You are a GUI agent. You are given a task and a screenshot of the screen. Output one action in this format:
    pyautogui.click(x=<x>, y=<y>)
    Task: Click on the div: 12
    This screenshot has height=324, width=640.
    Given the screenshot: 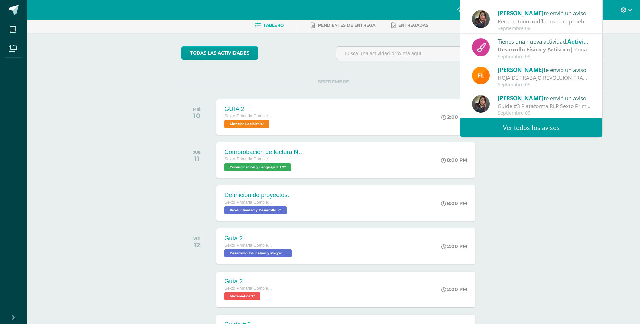 What is the action you would take?
    pyautogui.click(x=197, y=245)
    